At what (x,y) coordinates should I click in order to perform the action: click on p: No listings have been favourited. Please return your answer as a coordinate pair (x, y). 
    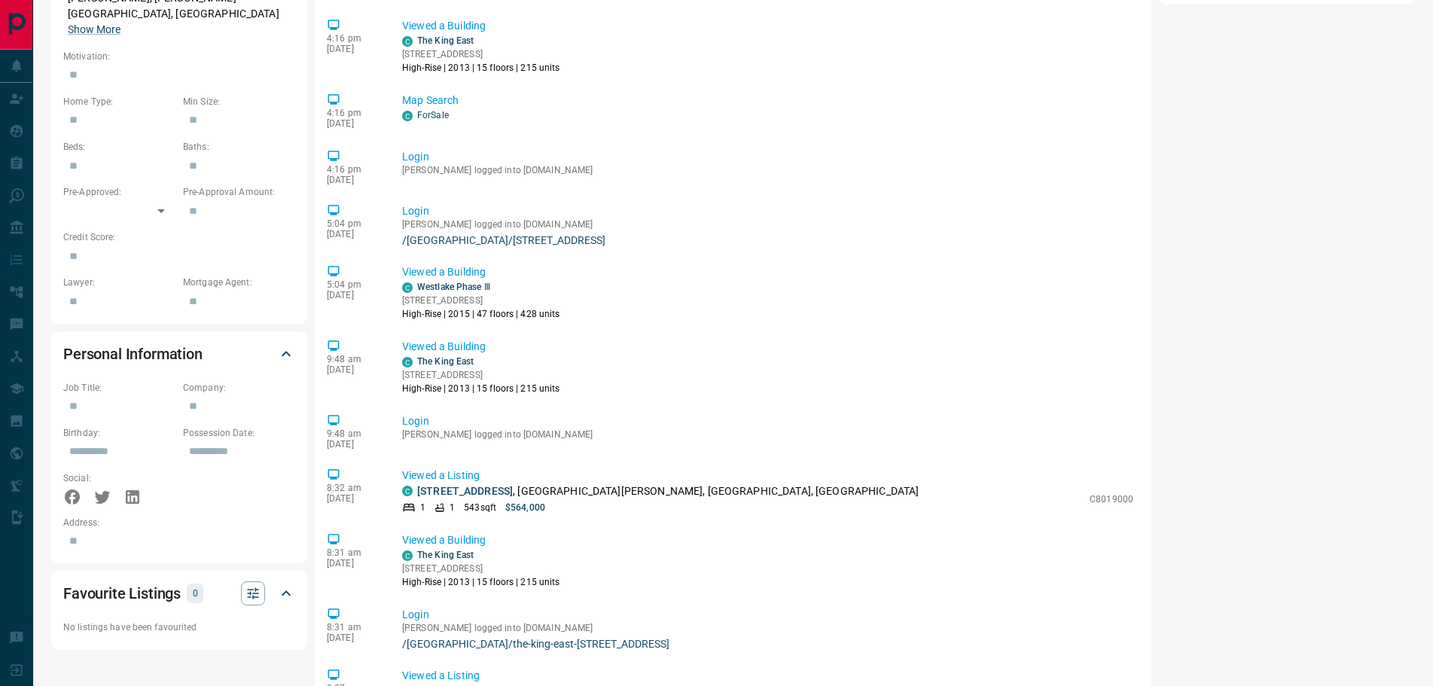
    Looking at the image, I should click on (179, 627).